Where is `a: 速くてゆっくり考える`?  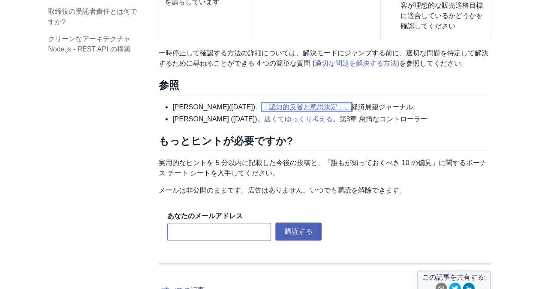 a: 速くてゆっくり考える is located at coordinates (298, 119).